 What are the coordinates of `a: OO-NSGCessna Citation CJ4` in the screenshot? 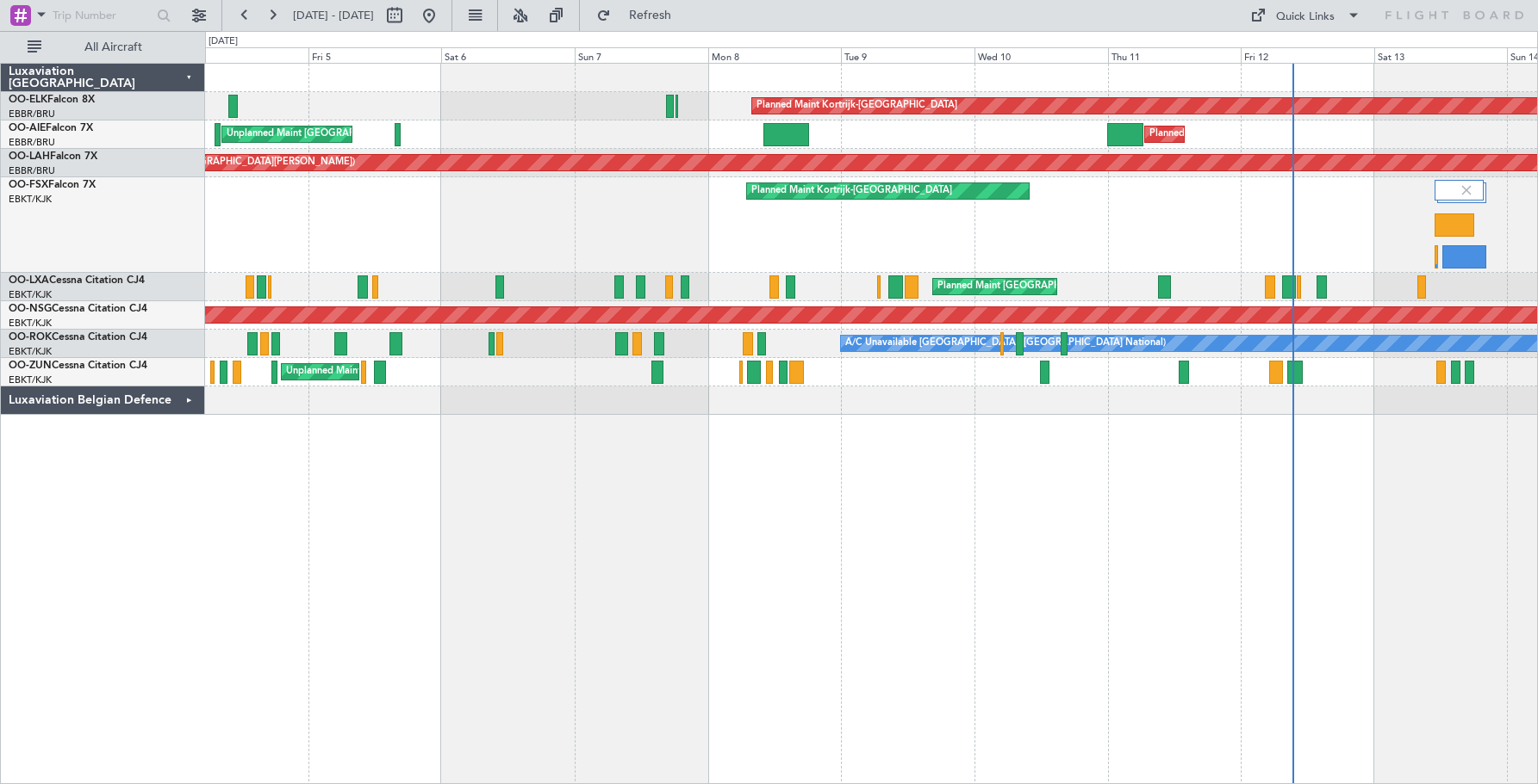 It's located at (78, 309).